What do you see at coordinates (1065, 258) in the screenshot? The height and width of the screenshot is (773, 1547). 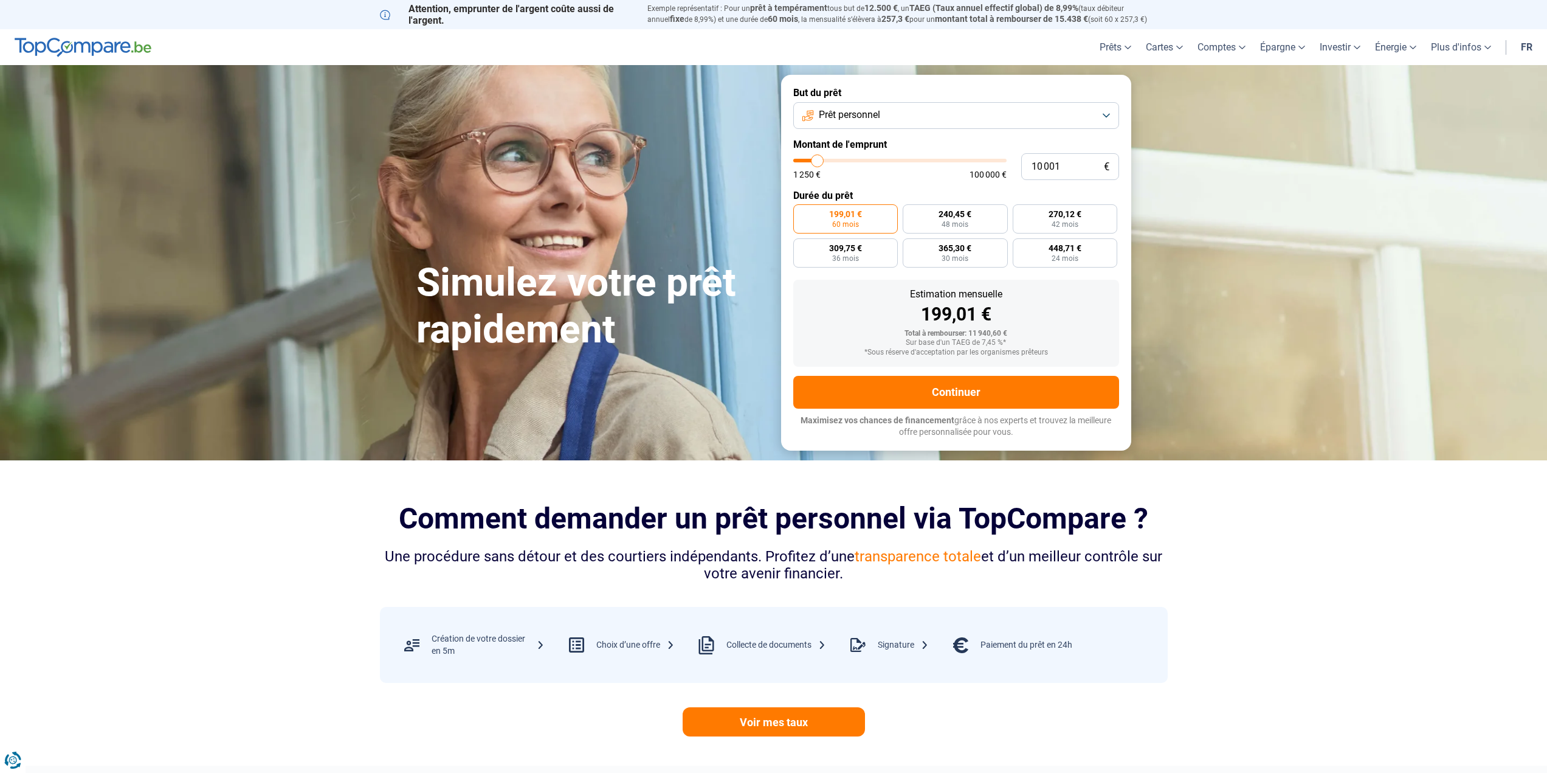 I see `span: 24 mois` at bounding box center [1065, 258].